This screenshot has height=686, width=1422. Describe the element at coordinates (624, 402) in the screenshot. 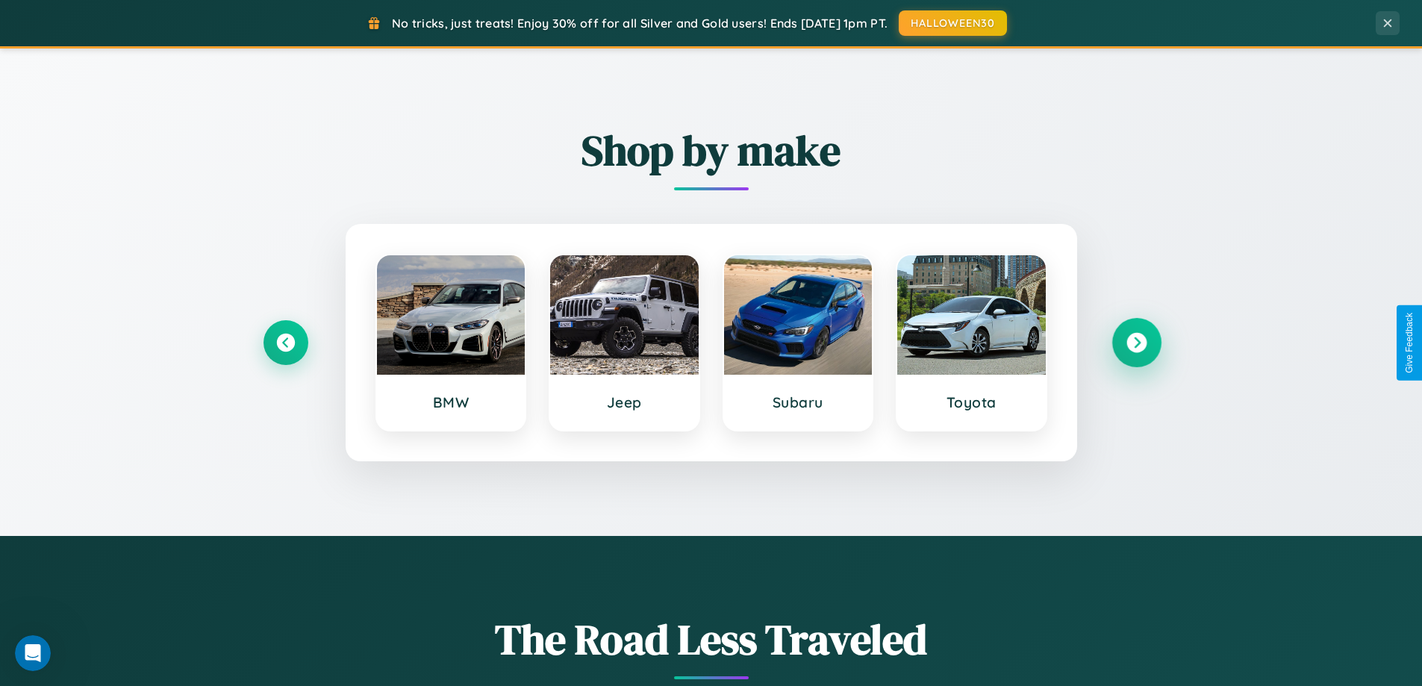

I see `h3: Jeep` at that location.